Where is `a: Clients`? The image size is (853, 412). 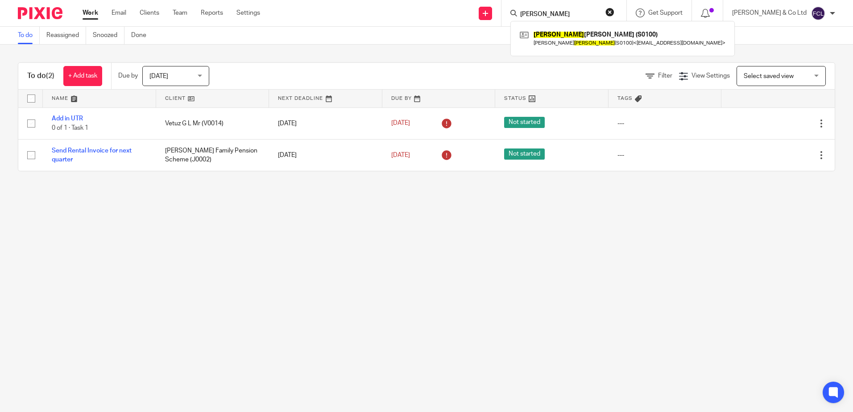 a: Clients is located at coordinates (149, 13).